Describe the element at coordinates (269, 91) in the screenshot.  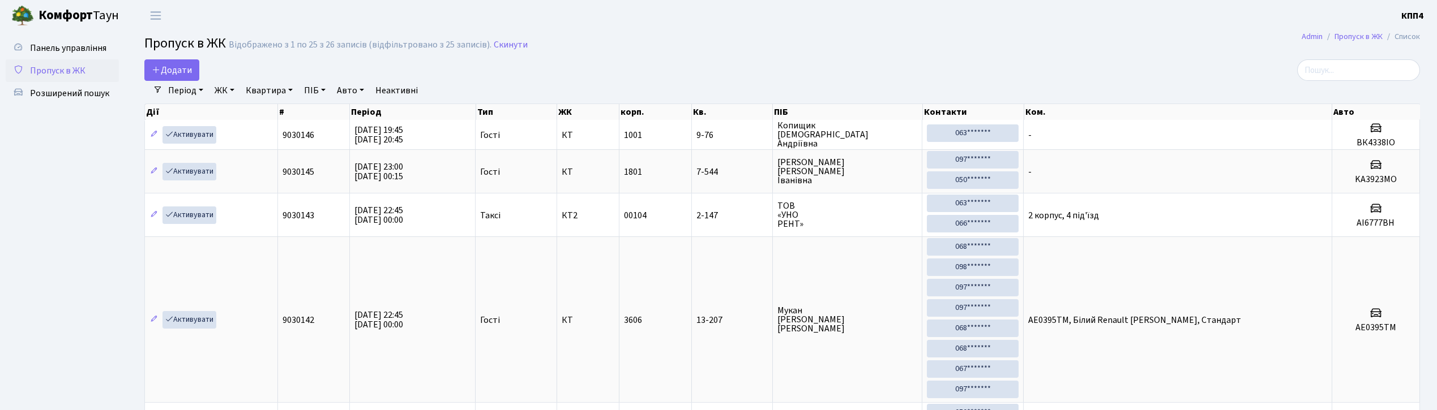
I see `a: Квартира` at that location.